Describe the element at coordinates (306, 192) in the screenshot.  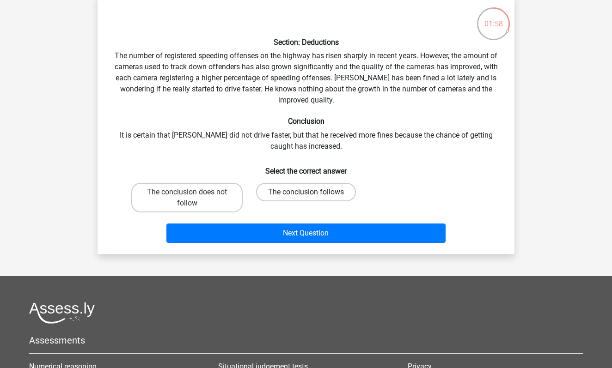
I see `label: The conclusion follows` at that location.